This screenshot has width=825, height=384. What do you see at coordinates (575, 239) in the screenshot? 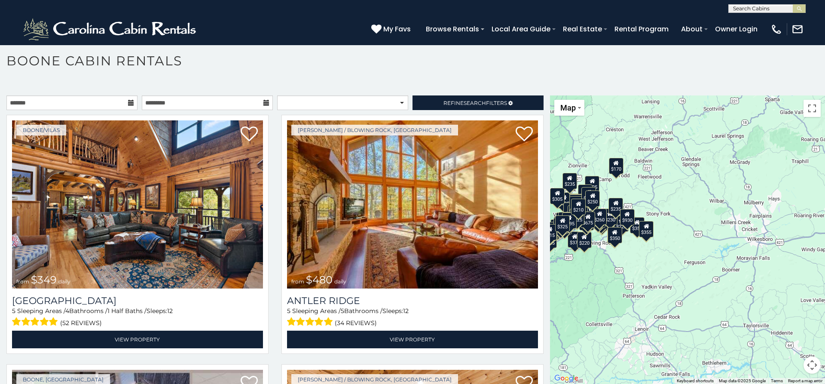
I see `div: $375` at bounding box center [575, 239].